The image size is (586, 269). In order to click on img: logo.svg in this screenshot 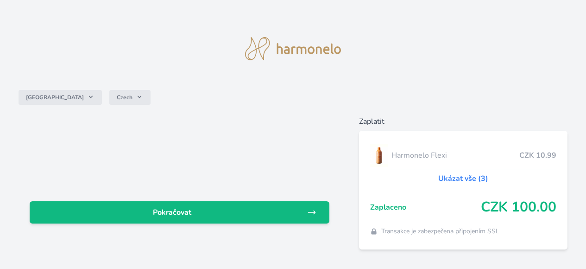, I will do `click(293, 49)`.